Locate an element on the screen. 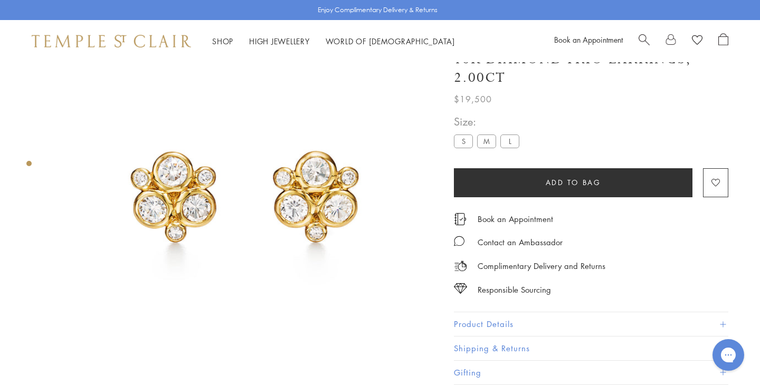 The image size is (760, 385). button: Gifting is located at coordinates (591, 373).